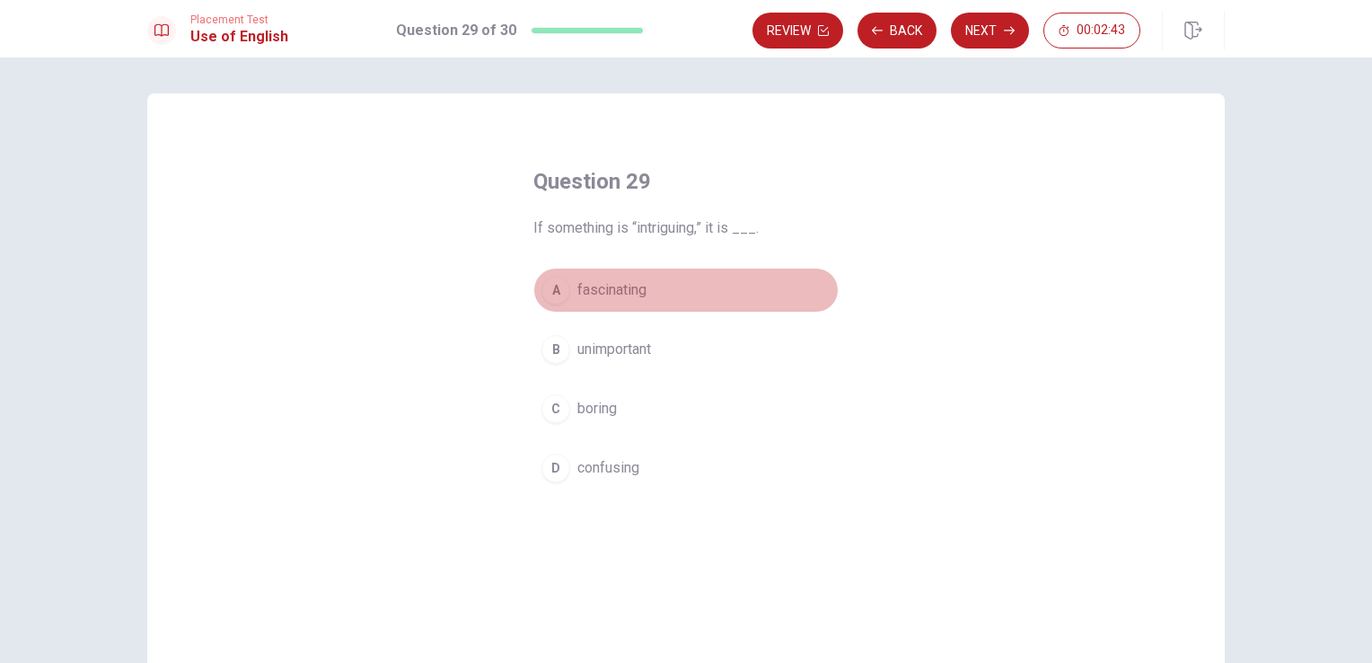 Image resolution: width=1372 pixels, height=663 pixels. Describe the element at coordinates (1092, 31) in the screenshot. I see `button: 00:02:43` at that location.